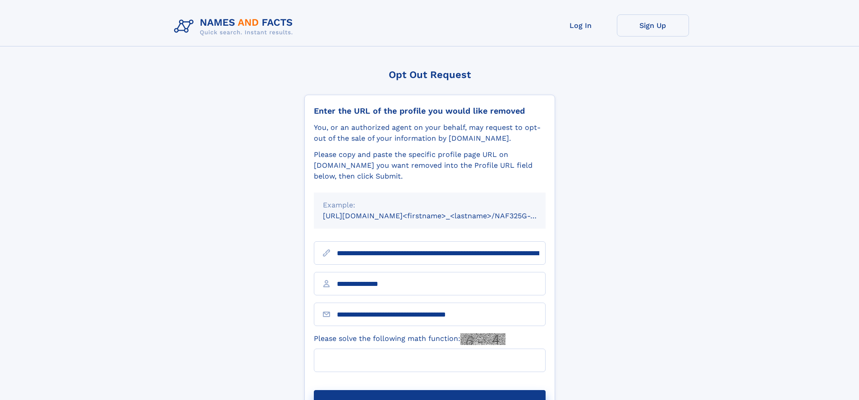 The width and height of the screenshot is (859, 400). Describe the element at coordinates (430, 133) in the screenshot. I see `div: You, or an authorized agent on your behalf, may request to opt-out of the sale of your informatio...` at that location.